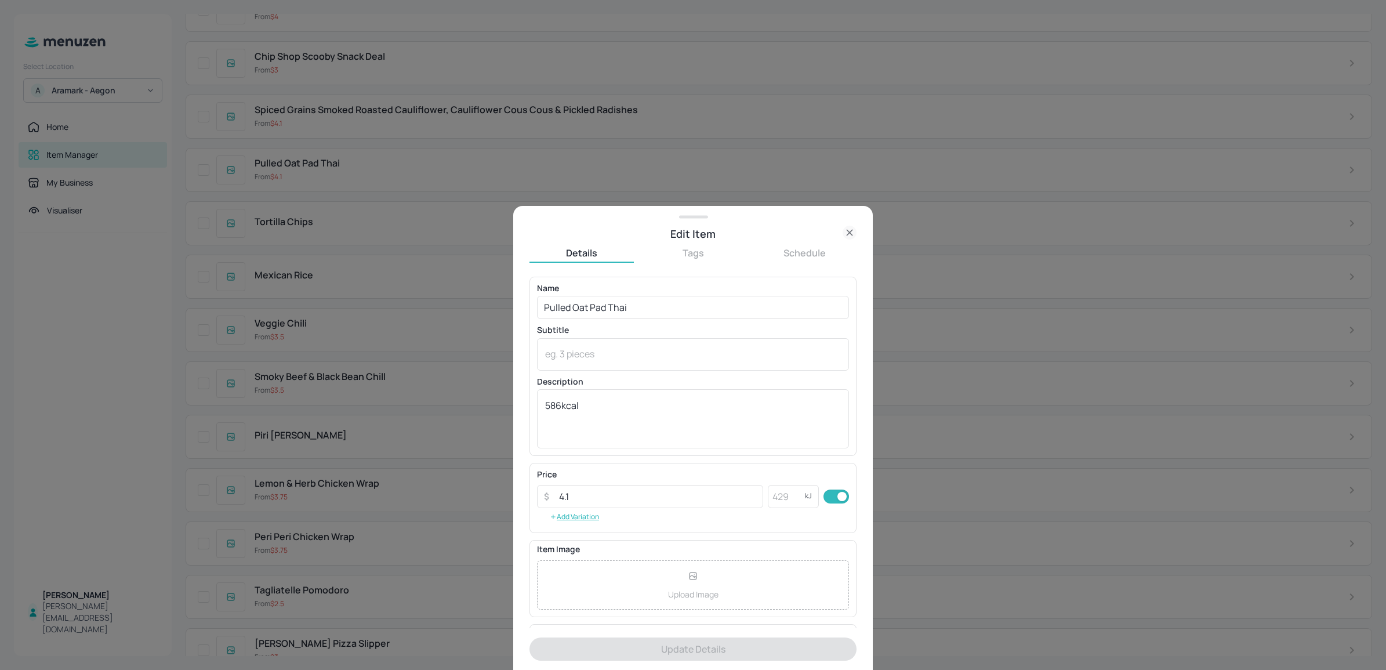 Image resolution: width=1386 pixels, height=670 pixels. What do you see at coordinates (693, 288) in the screenshot?
I see `p: Name` at bounding box center [693, 288].